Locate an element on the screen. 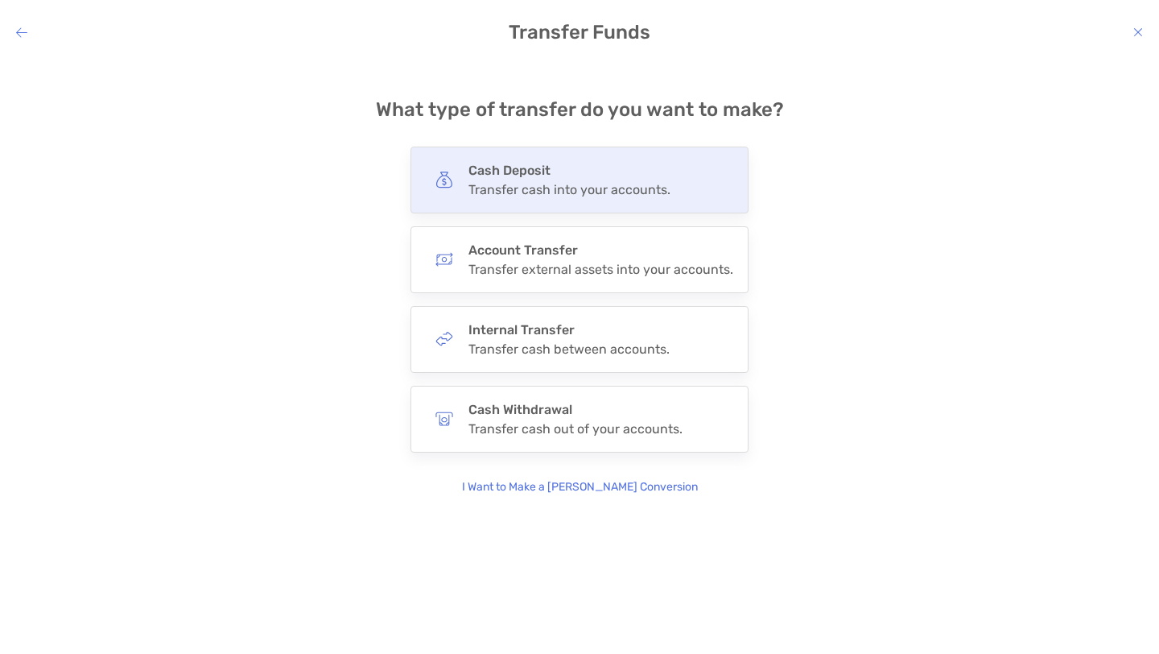  div: Transfer cash out of your accounts. is located at coordinates (576, 428).